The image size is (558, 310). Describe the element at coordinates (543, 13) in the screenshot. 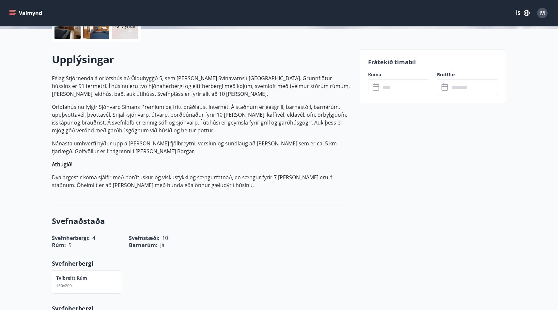

I see `span: M` at that location.